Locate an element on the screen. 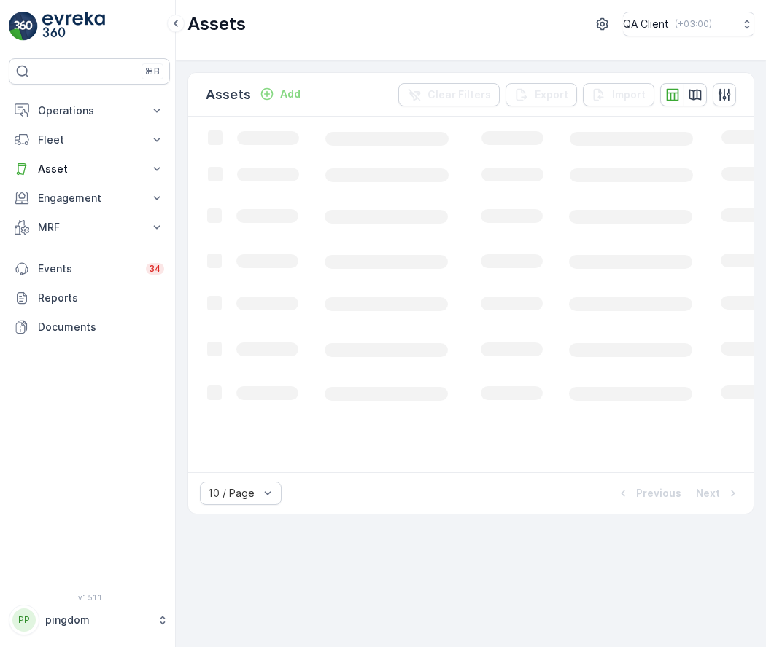 The height and width of the screenshot is (647, 766). p: Add is located at coordinates (290, 94).